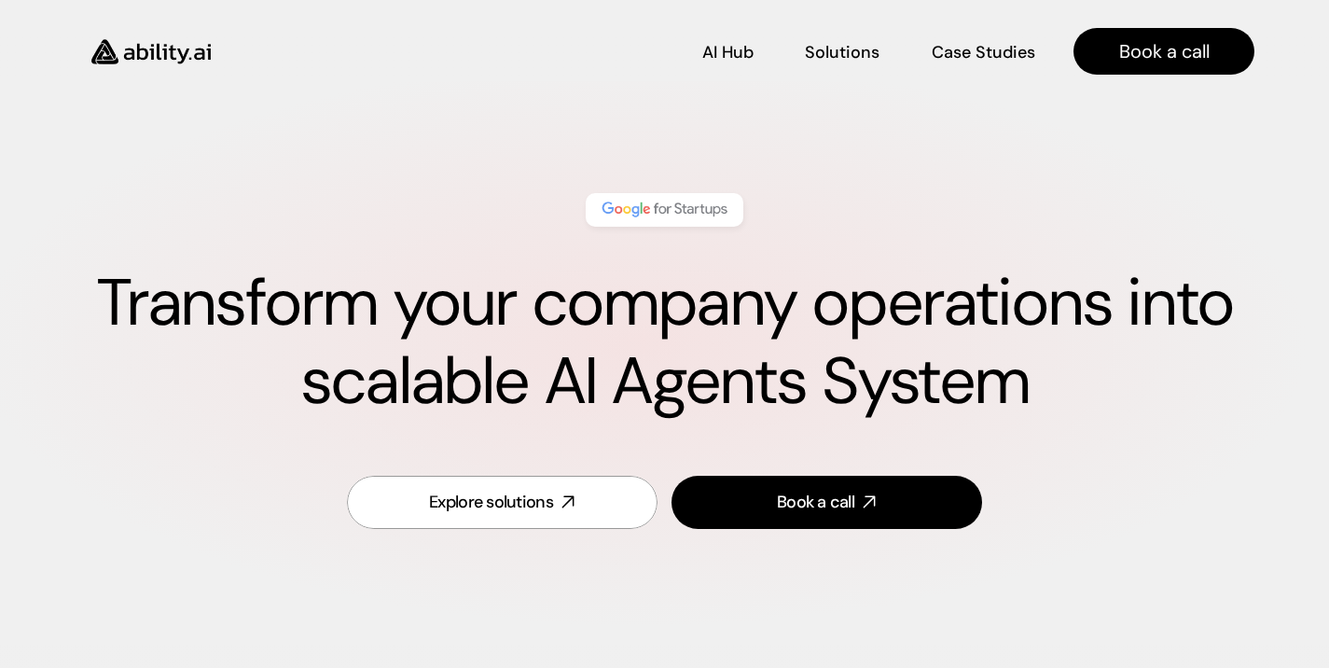  What do you see at coordinates (728, 51) in the screenshot?
I see `a: AI Hub` at bounding box center [728, 51].